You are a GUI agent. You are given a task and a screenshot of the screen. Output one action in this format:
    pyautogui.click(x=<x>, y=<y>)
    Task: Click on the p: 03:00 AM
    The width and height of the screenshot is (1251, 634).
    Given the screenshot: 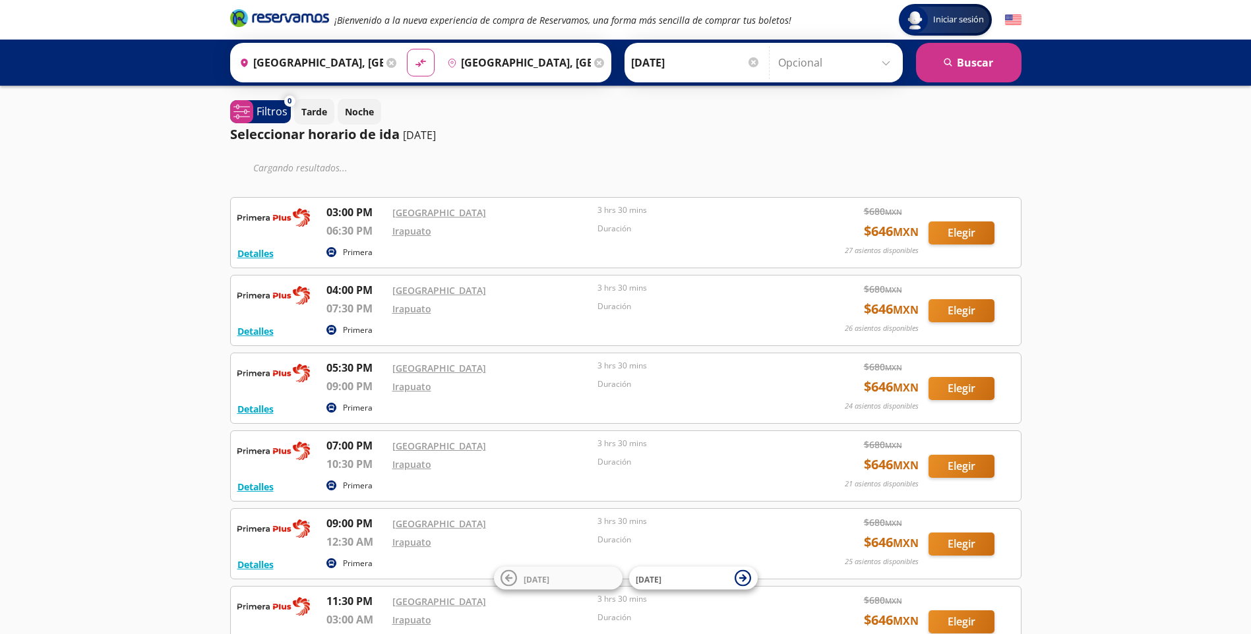 What is the action you would take?
    pyautogui.click(x=356, y=620)
    